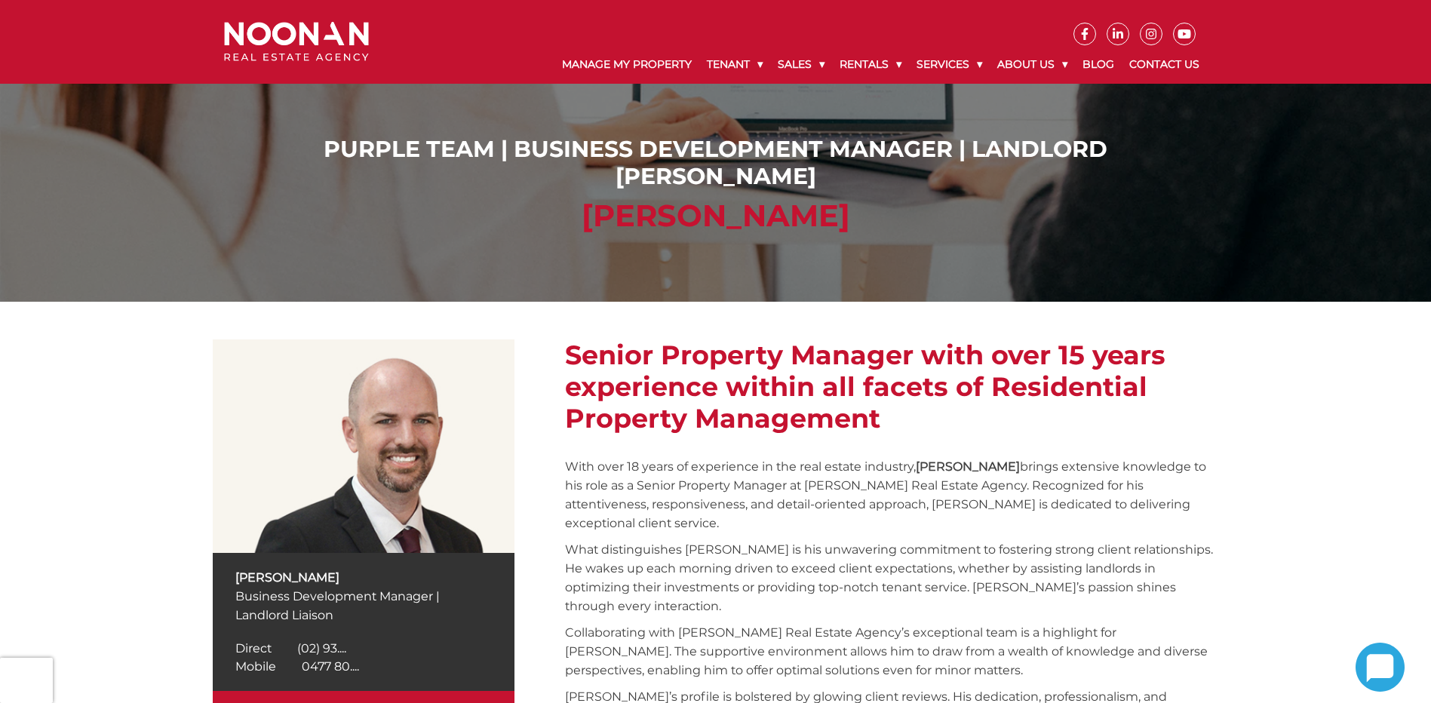  What do you see at coordinates (949, 64) in the screenshot?
I see `a: Services` at bounding box center [949, 64].